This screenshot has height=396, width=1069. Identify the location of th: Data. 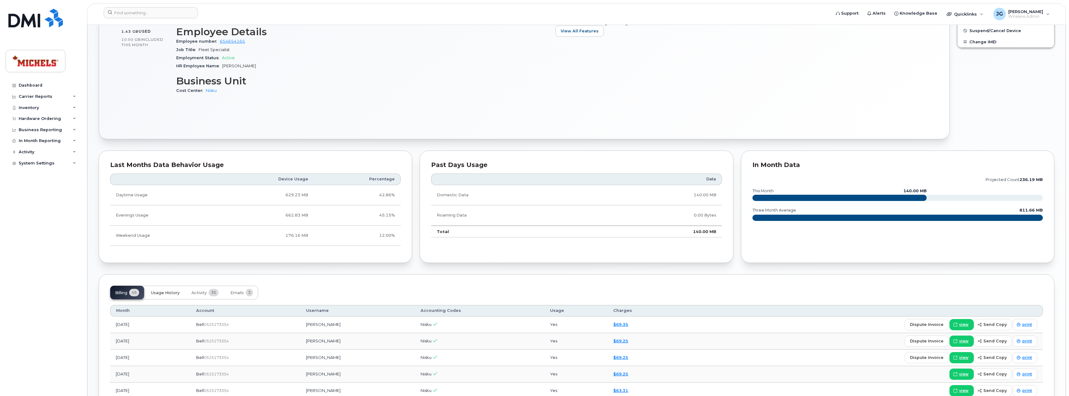
(657, 179).